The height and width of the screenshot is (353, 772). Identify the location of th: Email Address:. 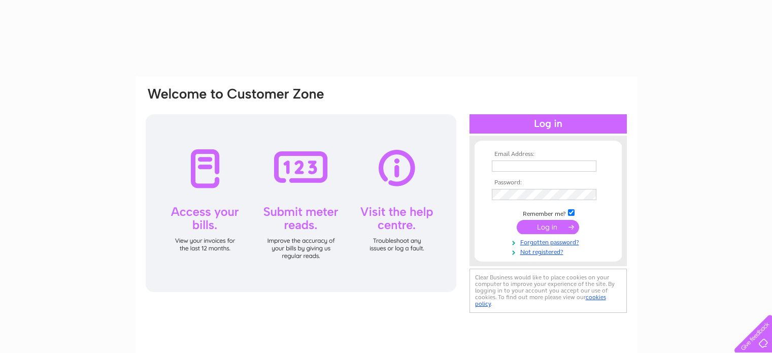
(548, 154).